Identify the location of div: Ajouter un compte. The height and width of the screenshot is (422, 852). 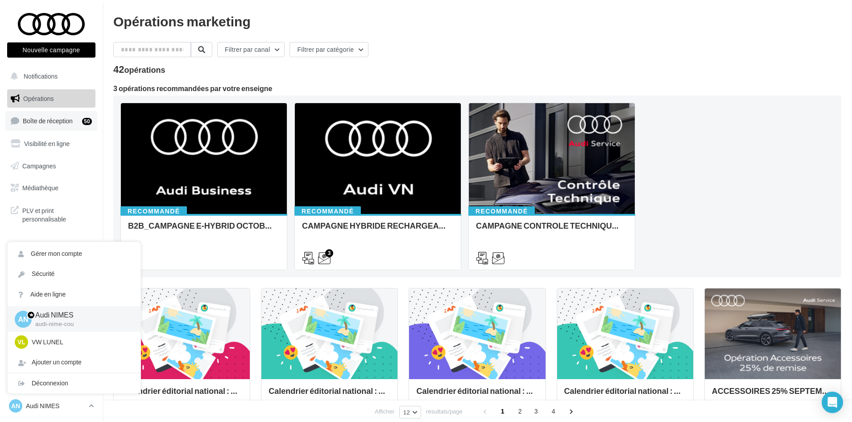
(74, 362).